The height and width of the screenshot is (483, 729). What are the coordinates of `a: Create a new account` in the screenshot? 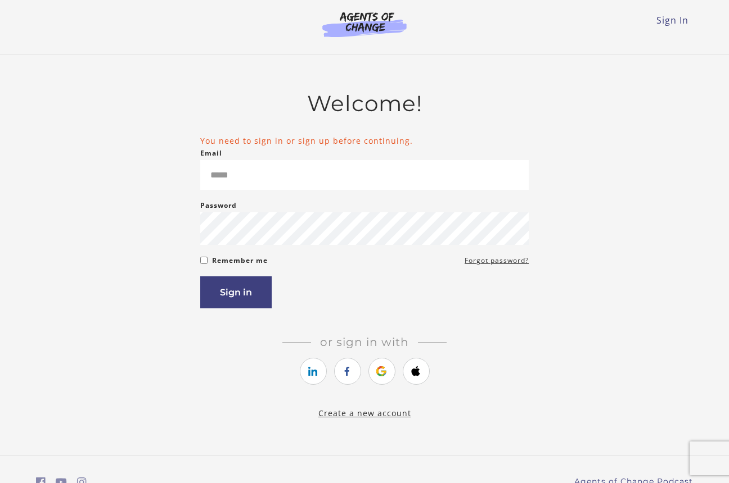 It's located at (364, 413).